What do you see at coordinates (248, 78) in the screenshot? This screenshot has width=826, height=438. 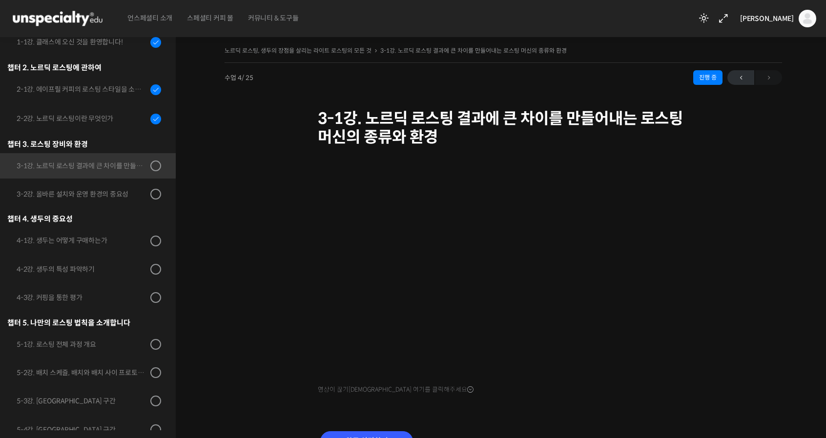 I see `span: / 25` at bounding box center [248, 78].